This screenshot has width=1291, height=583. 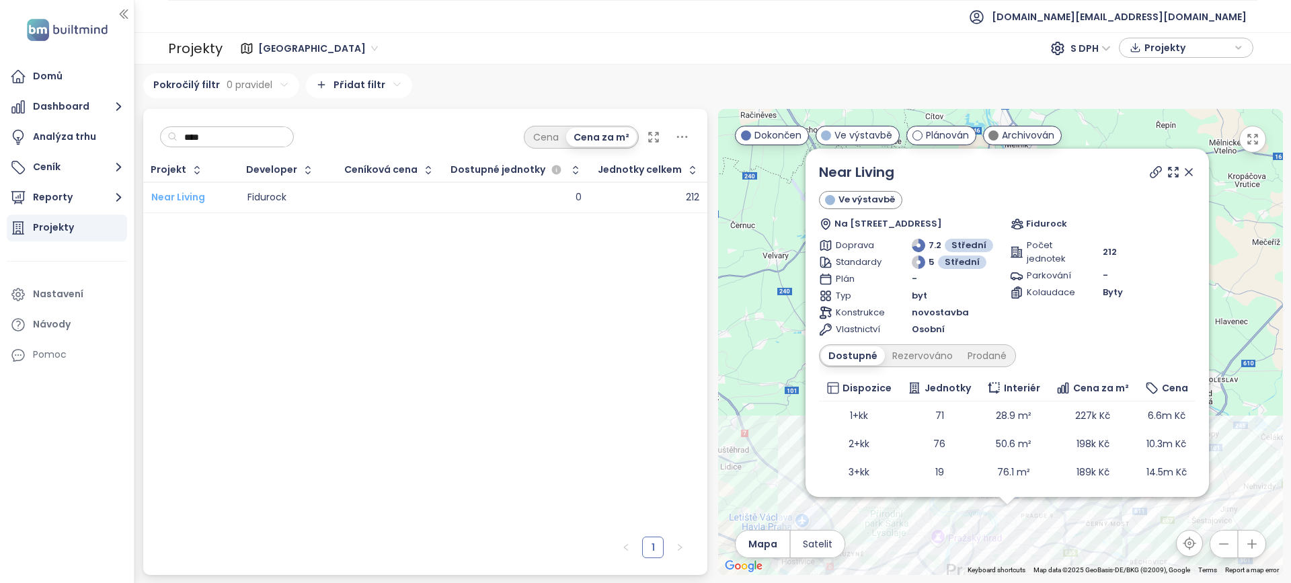 I want to click on div: Analýza trhu, so click(x=65, y=136).